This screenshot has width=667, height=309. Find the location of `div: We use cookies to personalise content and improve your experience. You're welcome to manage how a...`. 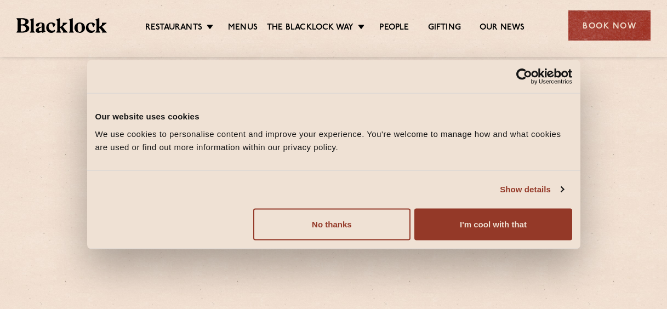

div: We use cookies to personalise content and improve your experience. You're welcome to manage how a... is located at coordinates (334, 140).